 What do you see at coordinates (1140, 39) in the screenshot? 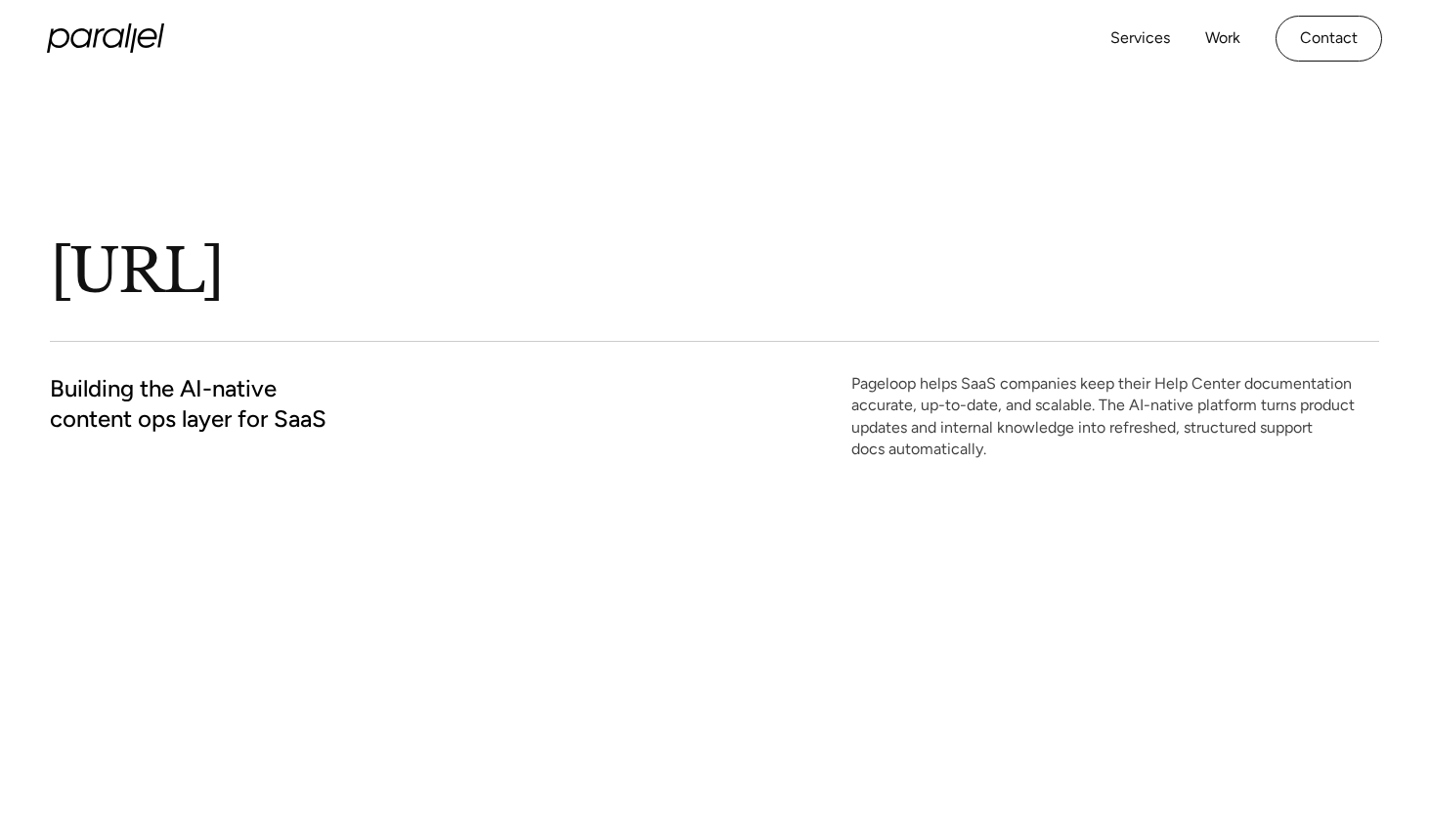
I see `a: Services` at bounding box center [1140, 39].